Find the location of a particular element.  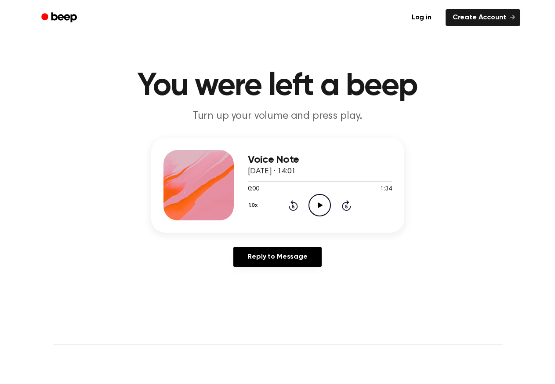

h1: You were left a beep is located at coordinates (278, 86).